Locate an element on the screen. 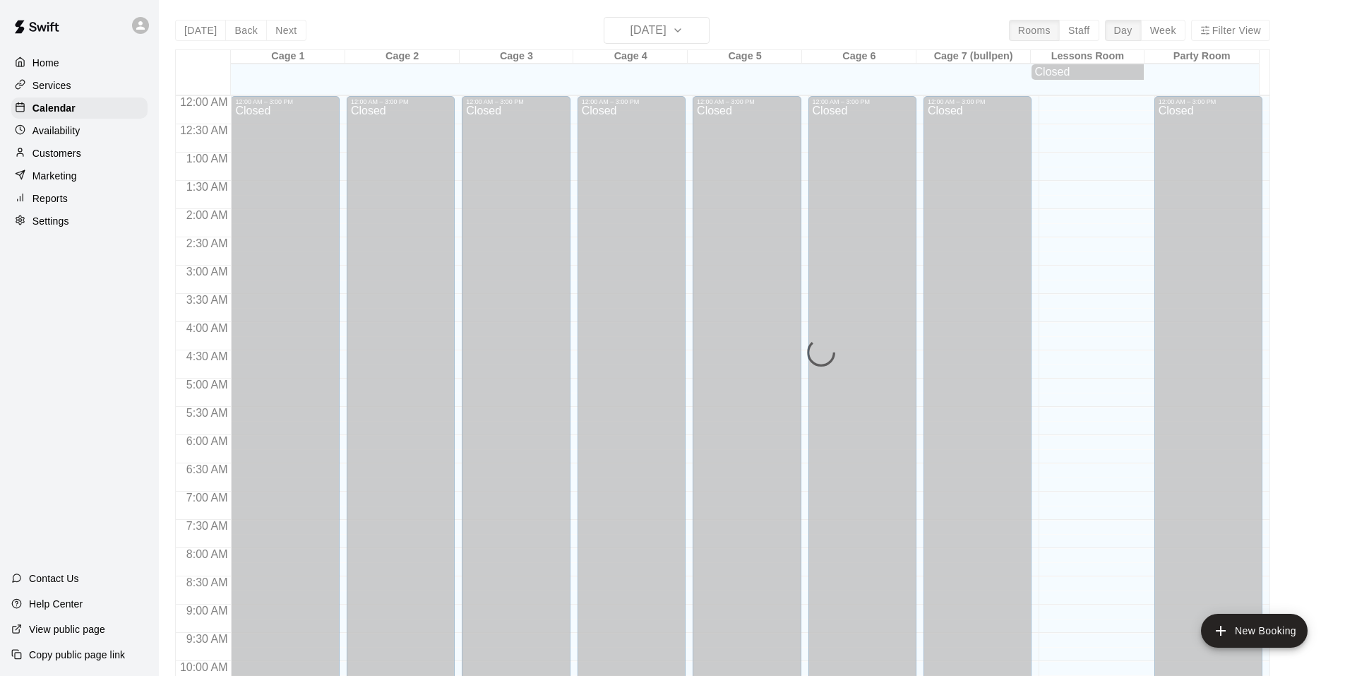  div: Closed is located at coordinates (1088, 72).